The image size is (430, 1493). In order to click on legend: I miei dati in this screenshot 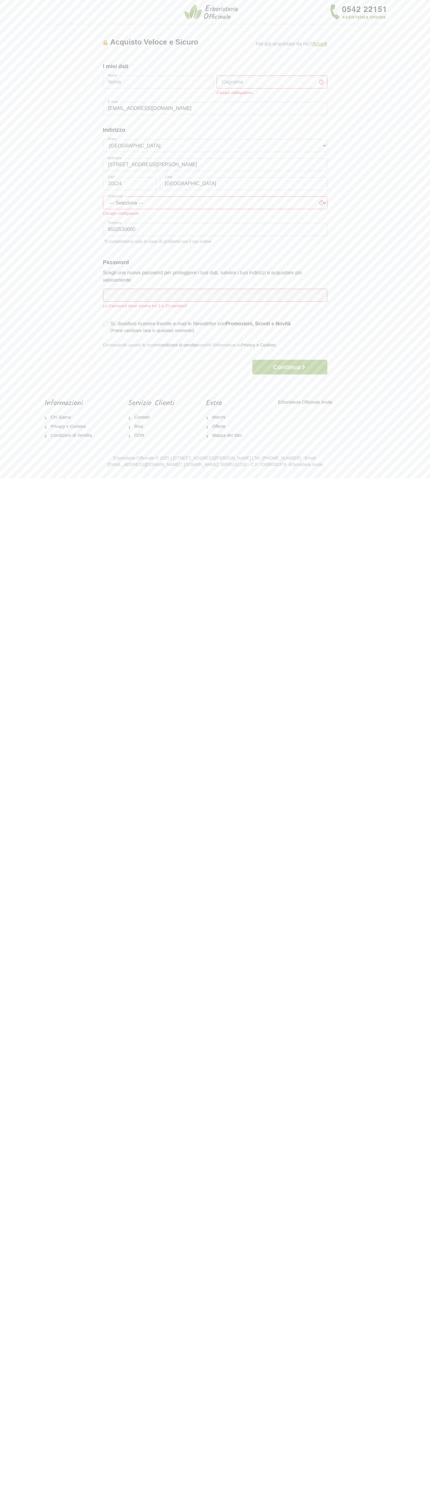, I will do `click(215, 66)`.